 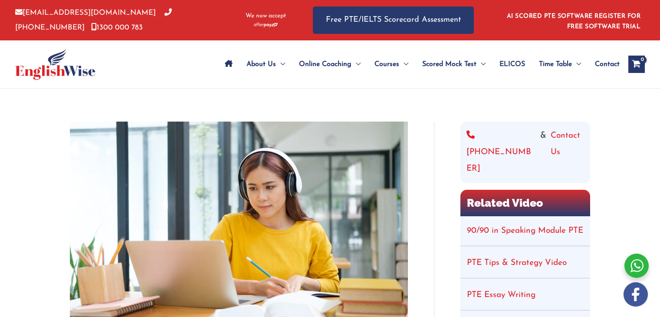 I want to click on span: Contact, so click(x=607, y=64).